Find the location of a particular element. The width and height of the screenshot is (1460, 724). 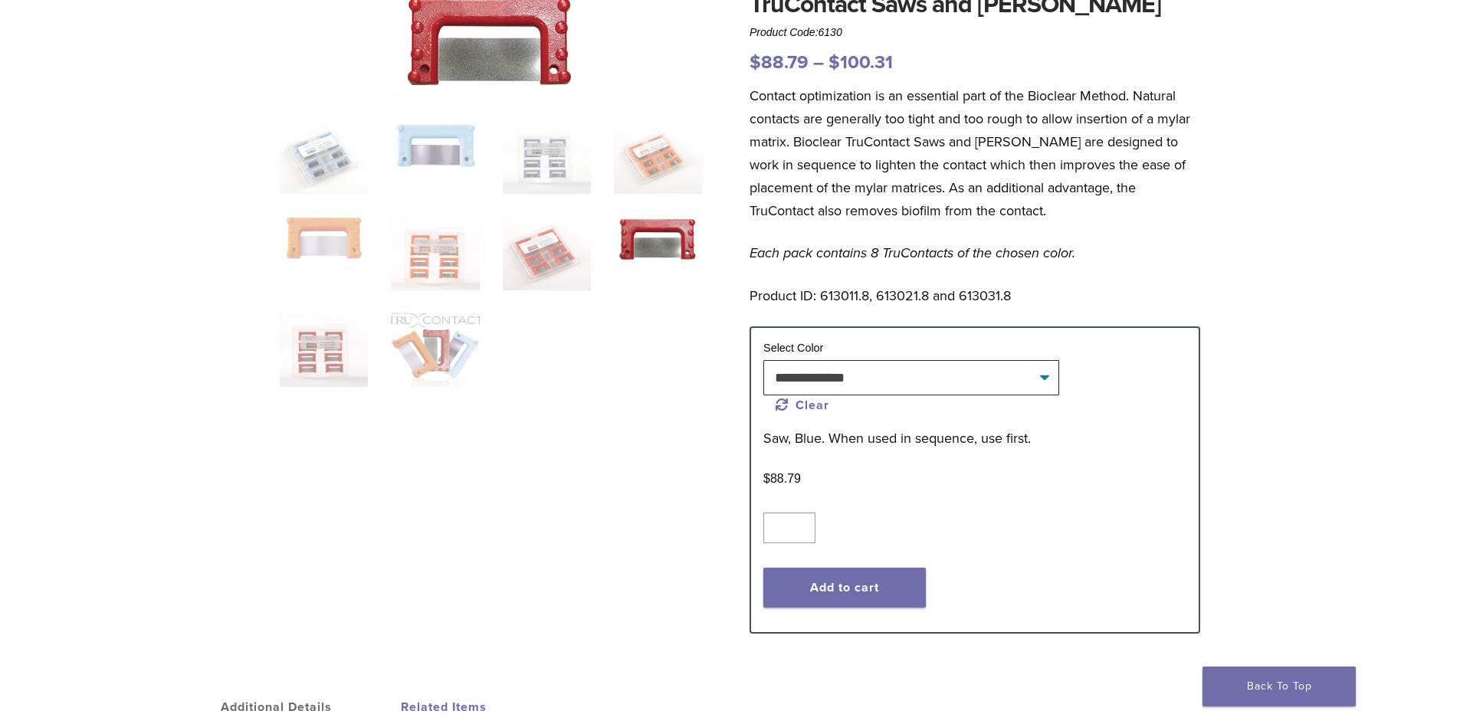

a: Back To Top is located at coordinates (1279, 687).